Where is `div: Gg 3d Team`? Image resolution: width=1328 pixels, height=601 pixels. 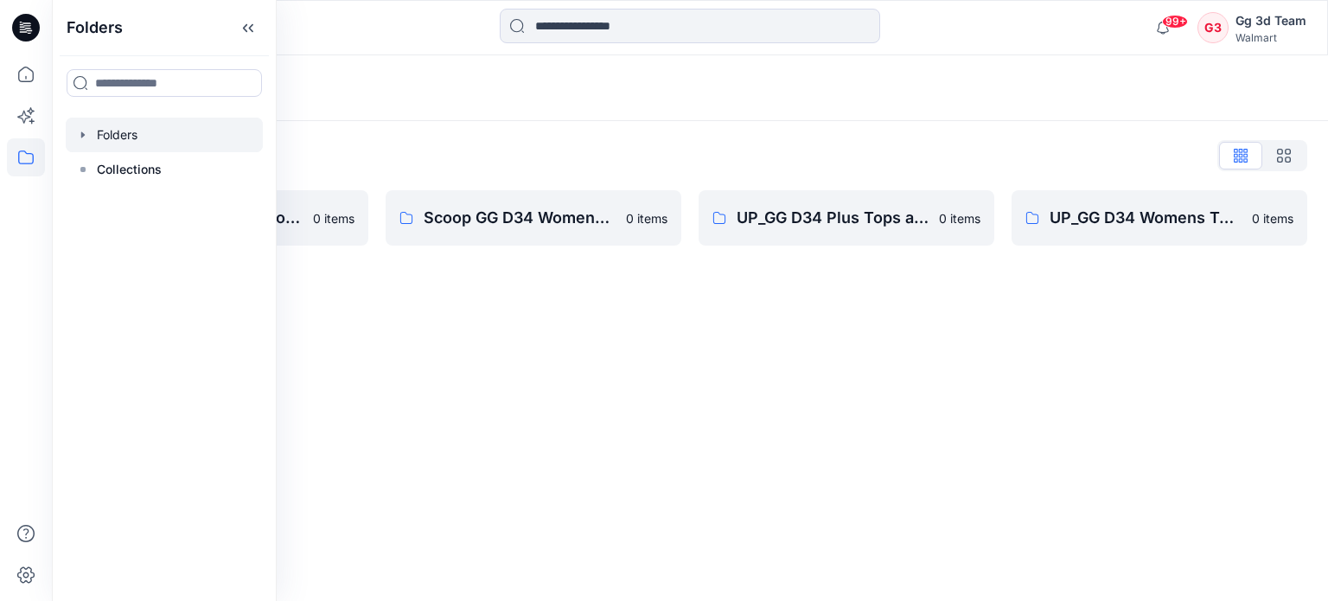
div: Gg 3d Team is located at coordinates (1271, 21).